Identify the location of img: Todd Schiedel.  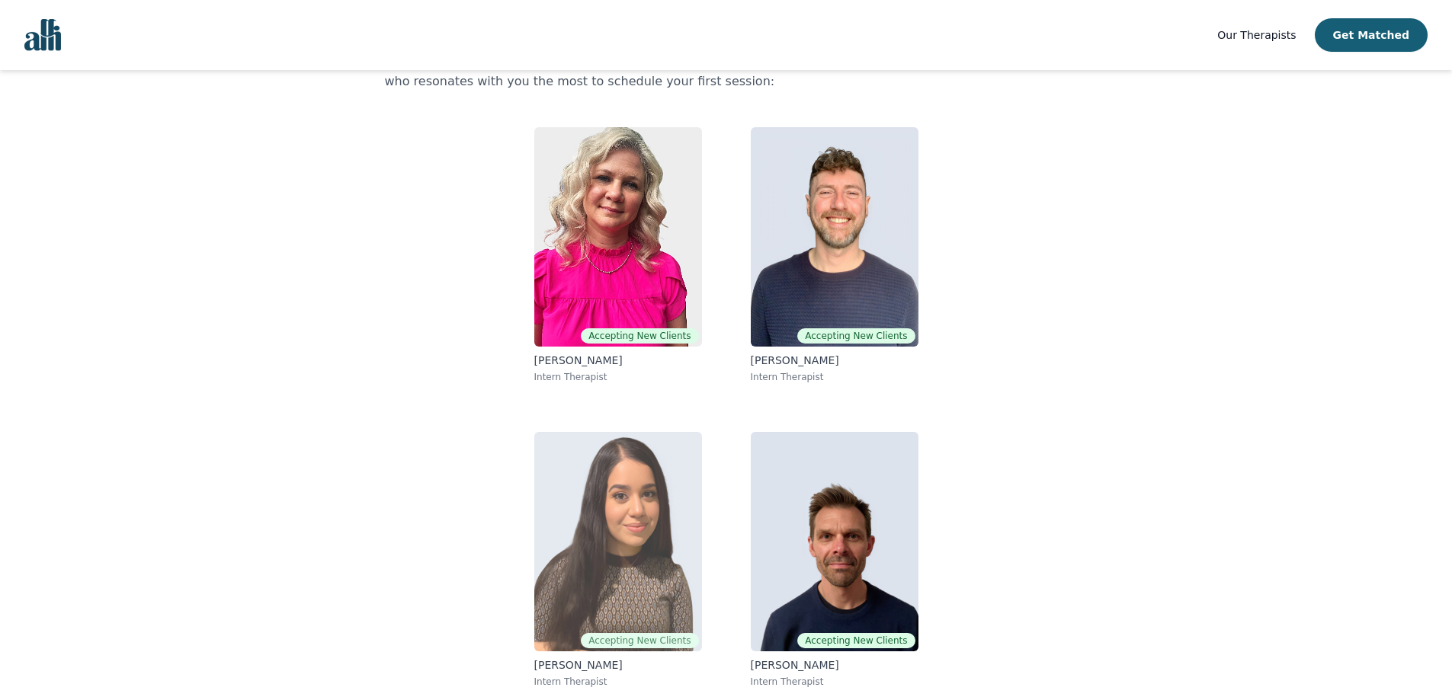
(835, 542).